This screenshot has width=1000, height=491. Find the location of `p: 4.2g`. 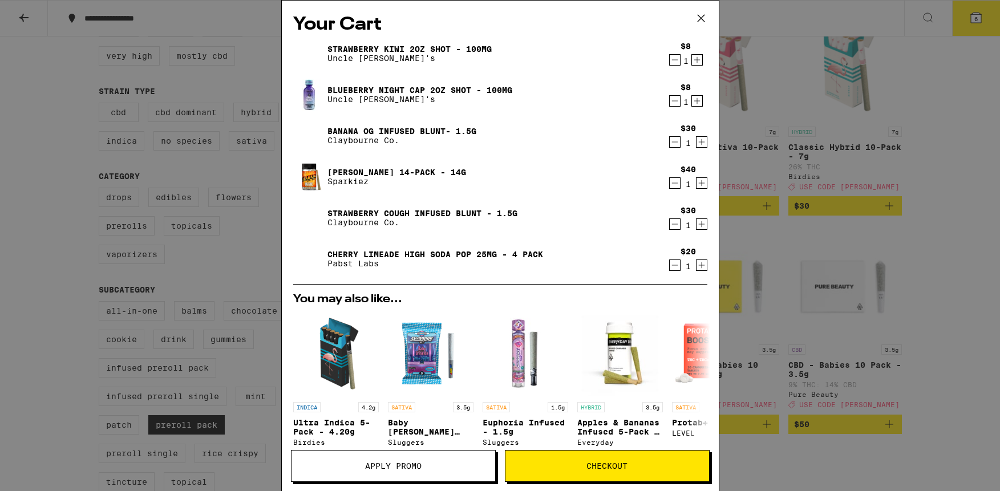

p: 4.2g is located at coordinates (369, 407).